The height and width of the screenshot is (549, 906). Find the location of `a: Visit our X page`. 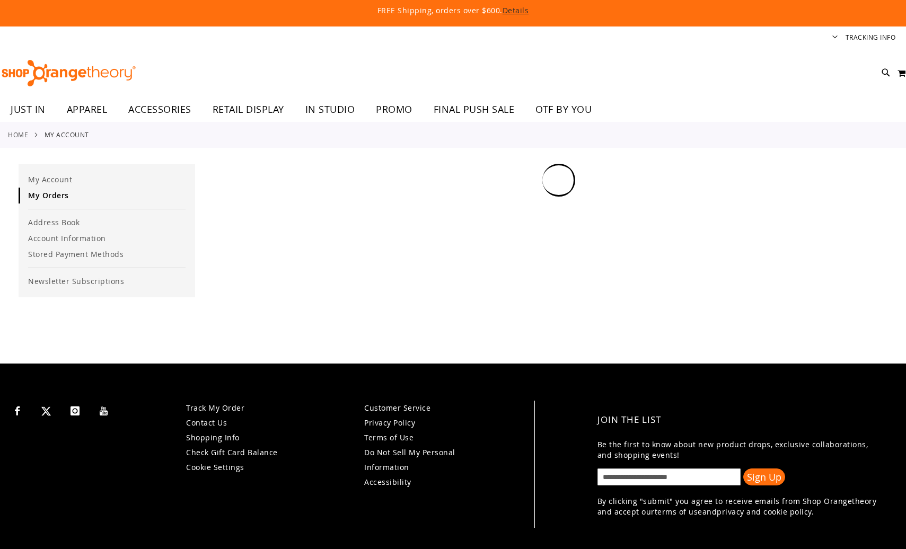

a: Visit our X page is located at coordinates (46, 410).